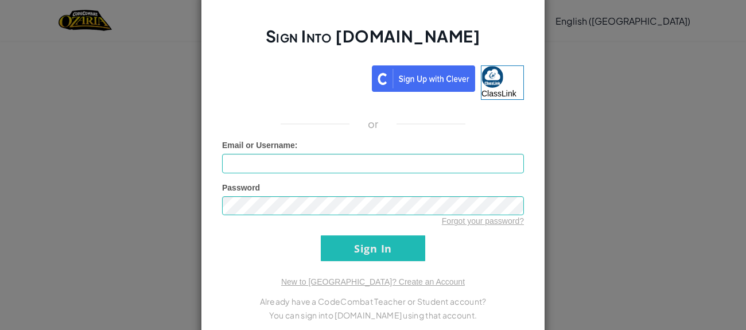  What do you see at coordinates (423, 79) in the screenshot?
I see `img: clever_sso_button@2x.png` at bounding box center [423, 79].